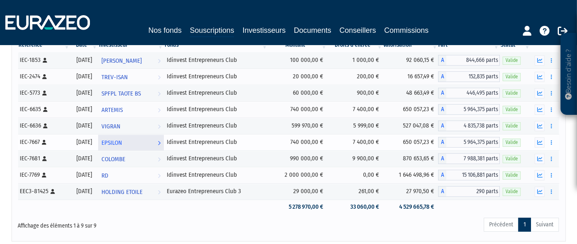  I want to click on td: 9 900,00 €, so click(355, 159).